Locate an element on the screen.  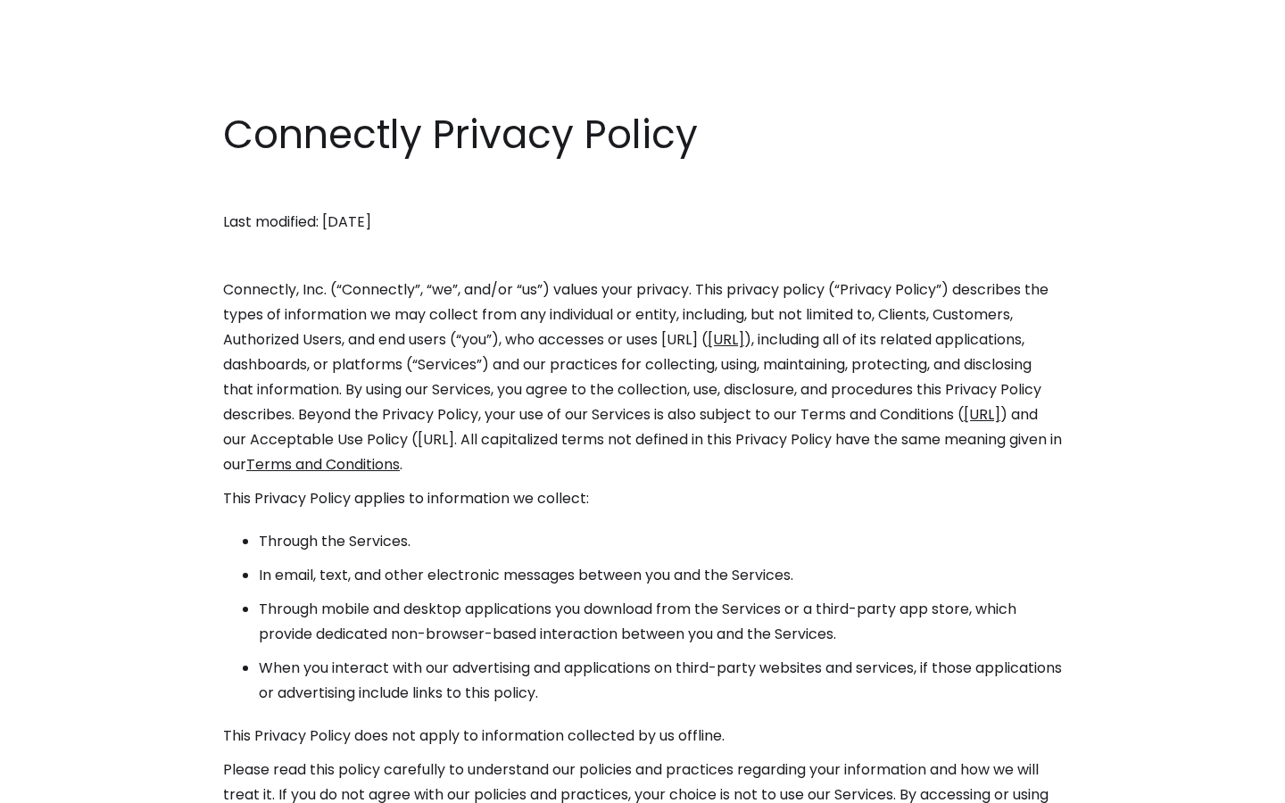
li: Through the Services. is located at coordinates (660, 542).